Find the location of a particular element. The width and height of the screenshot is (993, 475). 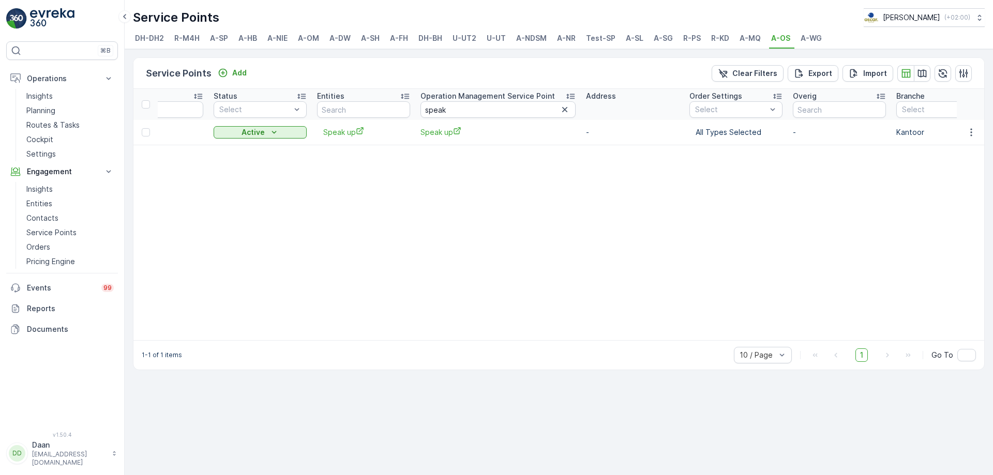

span: Go To is located at coordinates (942, 355).